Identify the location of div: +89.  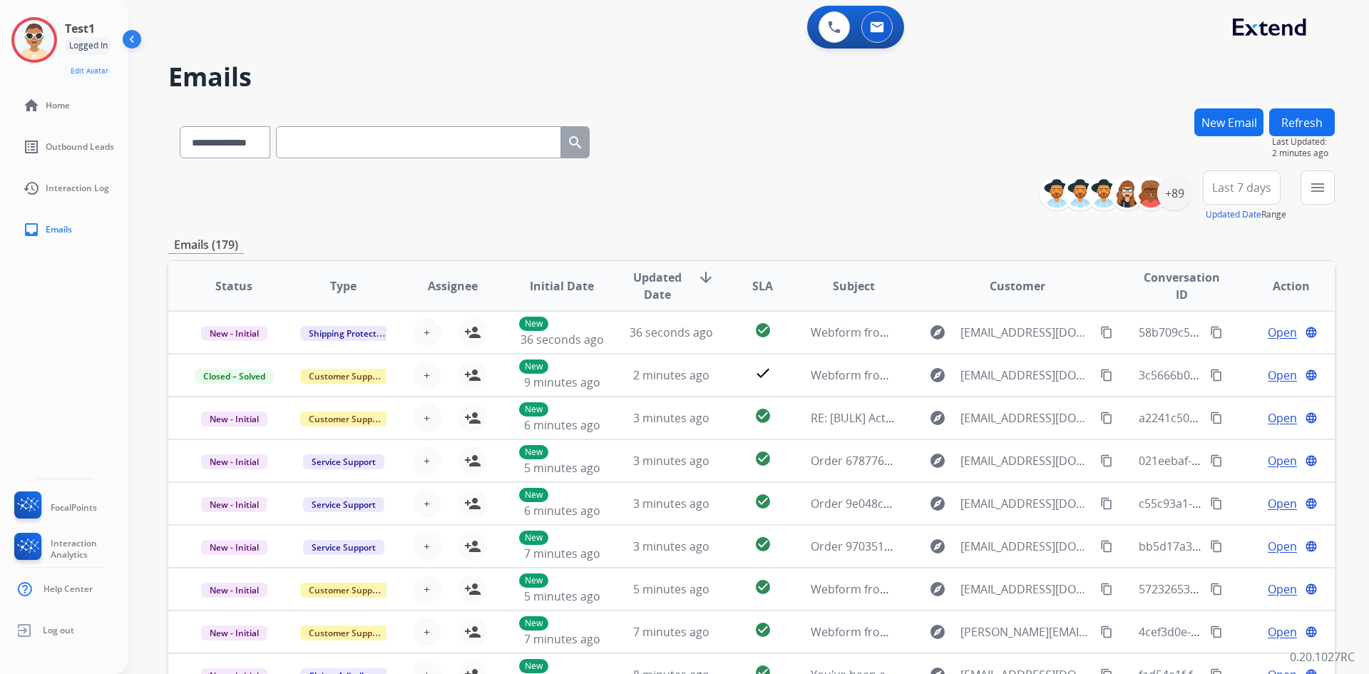
(1175, 193).